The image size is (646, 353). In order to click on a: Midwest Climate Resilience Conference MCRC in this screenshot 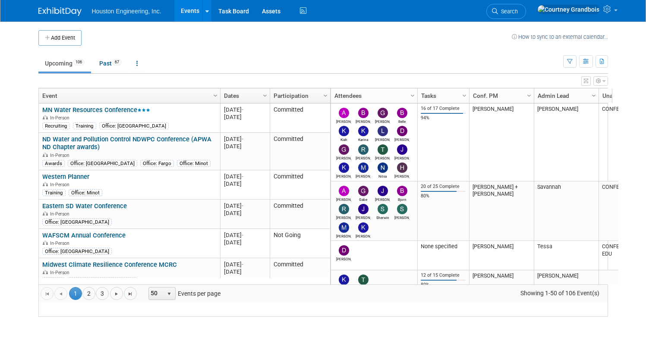, I will do `click(110, 265)`.